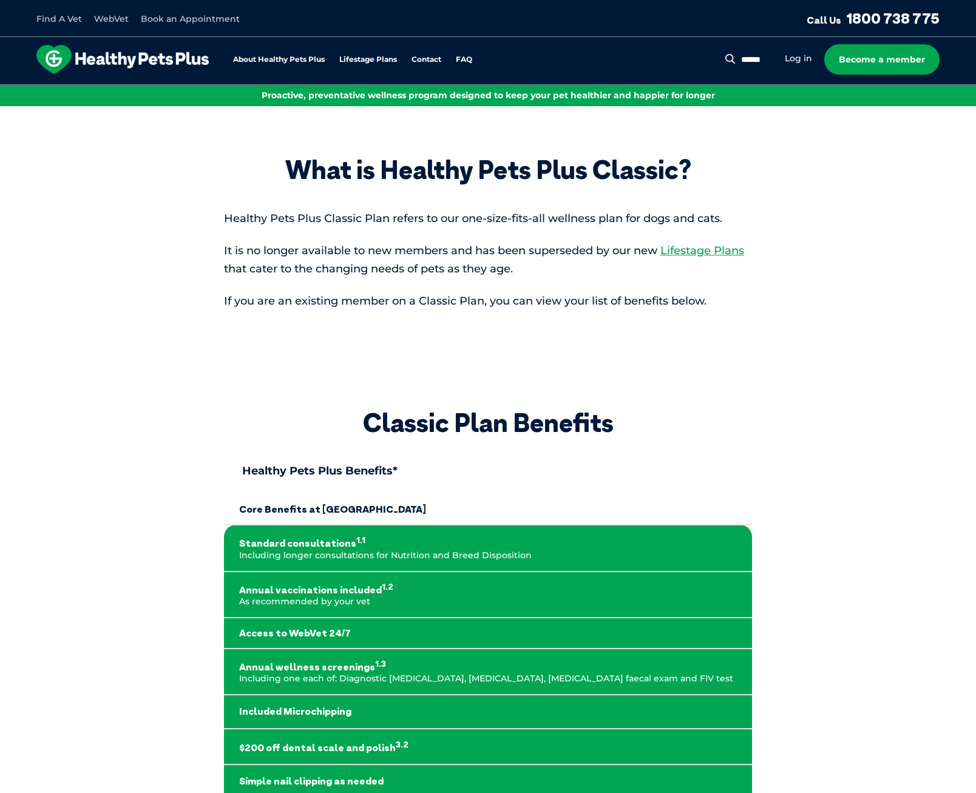 This screenshot has width=976, height=793. Describe the element at coordinates (488, 589) in the screenshot. I see `strong: Annual vaccinations included` at that location.